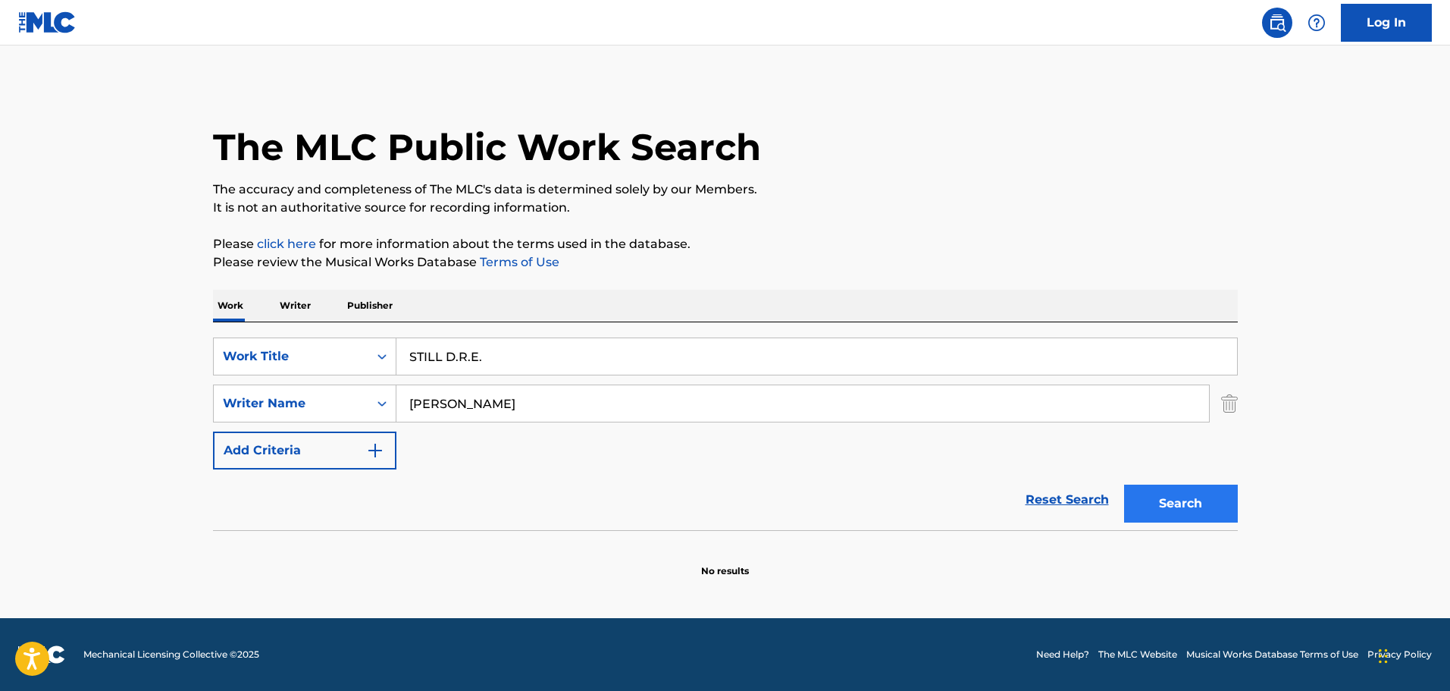  Describe the element at coordinates (370, 306) in the screenshot. I see `p: Publisher` at that location.